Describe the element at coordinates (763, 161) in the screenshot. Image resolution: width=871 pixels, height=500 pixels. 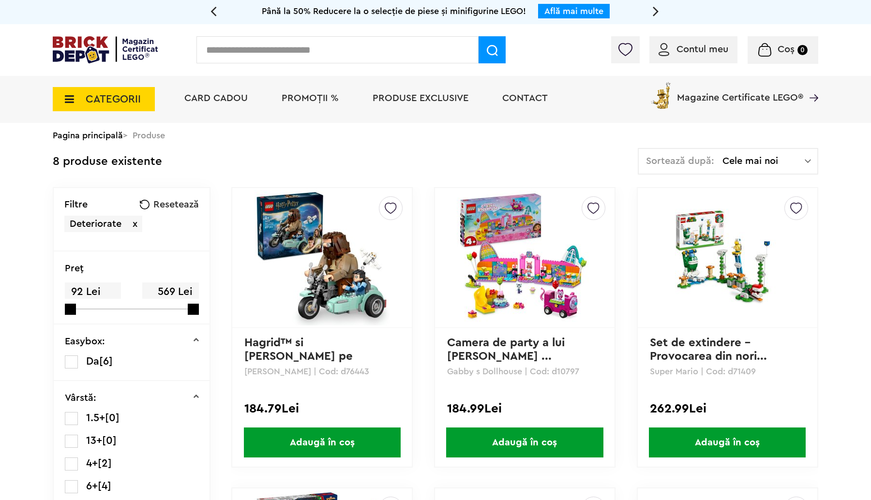
I see `span: Cele mai noi` at that location.